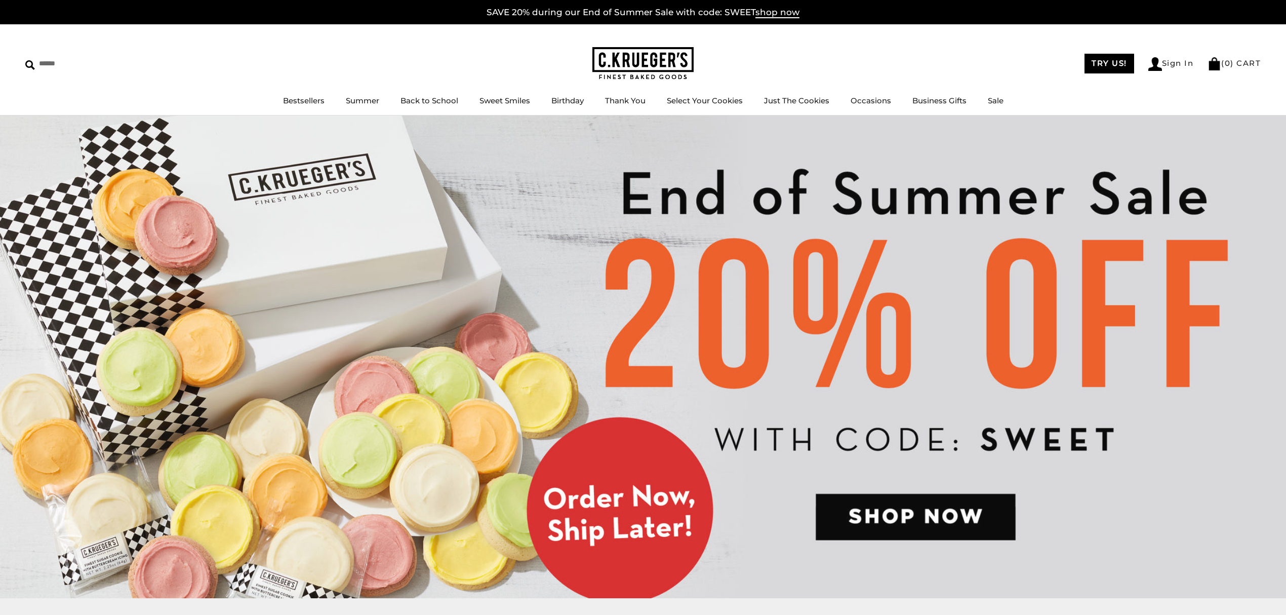 This screenshot has width=1286, height=615. I want to click on a: (0) CART, so click(1234, 63).